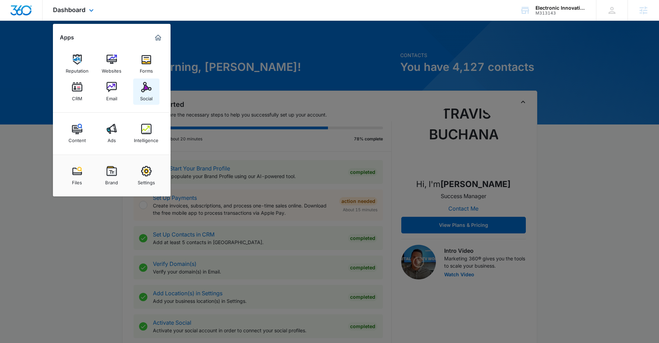 This screenshot has width=659, height=343. What do you see at coordinates (77, 133) in the screenshot?
I see `a: Content` at bounding box center [77, 133].